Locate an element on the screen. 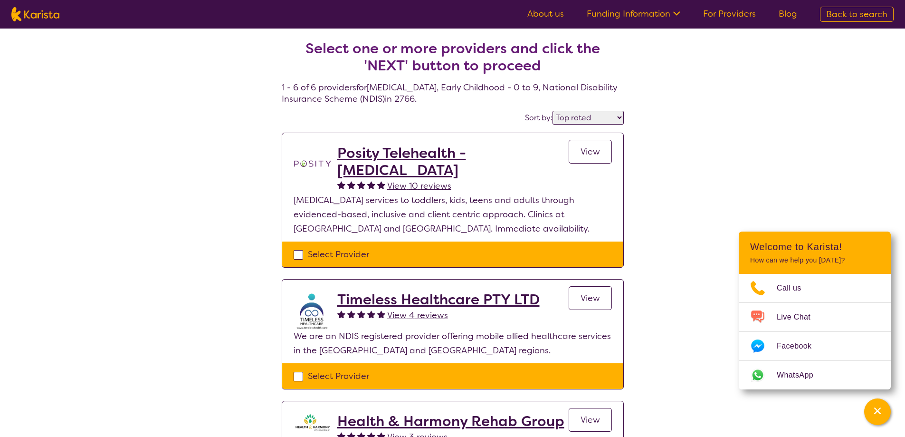 The width and height of the screenshot is (905, 437). a: Health & Harmony Rehab Group is located at coordinates (451, 421).